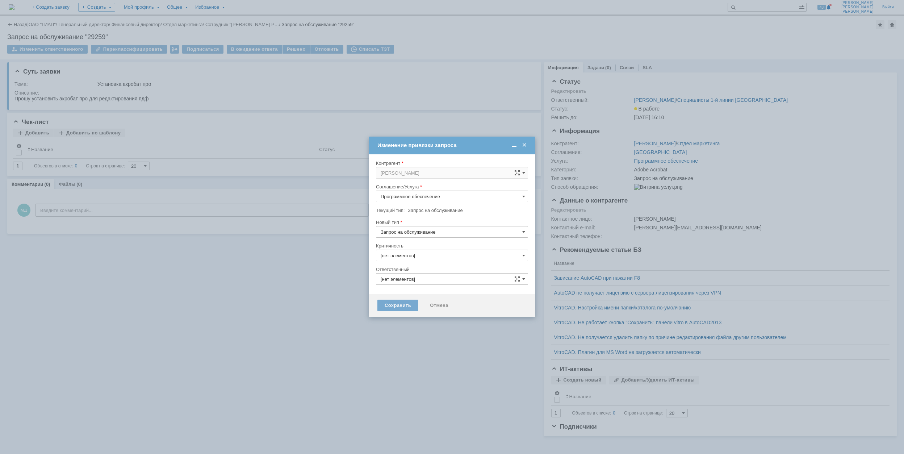  Describe the element at coordinates (390, 210) in the screenshot. I see `label: Текущий тип:` at that location.